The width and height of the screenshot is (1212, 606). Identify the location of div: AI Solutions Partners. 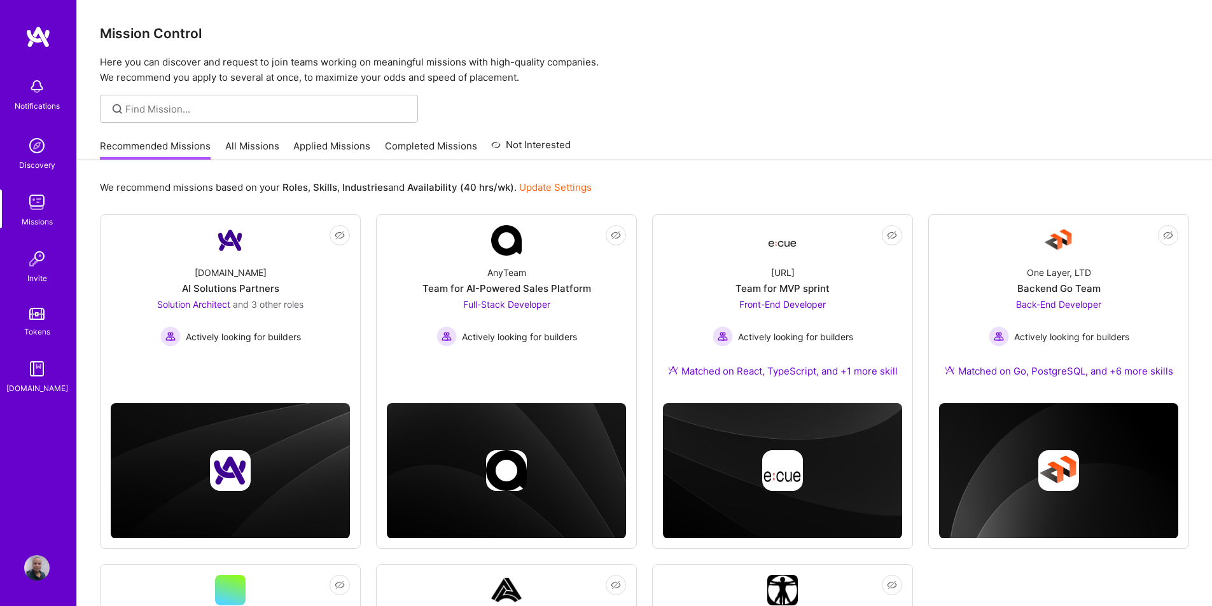
(230, 288).